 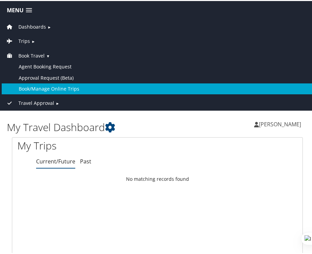 I want to click on span: Dashboards, so click(x=32, y=26).